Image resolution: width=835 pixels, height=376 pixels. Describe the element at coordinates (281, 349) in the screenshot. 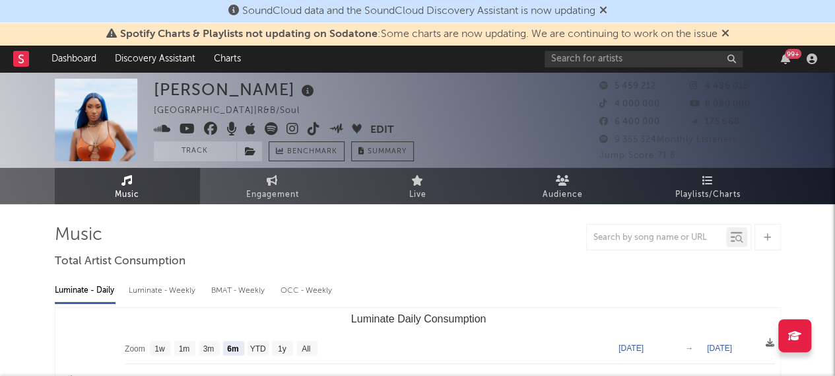

I see `text: 1y` at that location.